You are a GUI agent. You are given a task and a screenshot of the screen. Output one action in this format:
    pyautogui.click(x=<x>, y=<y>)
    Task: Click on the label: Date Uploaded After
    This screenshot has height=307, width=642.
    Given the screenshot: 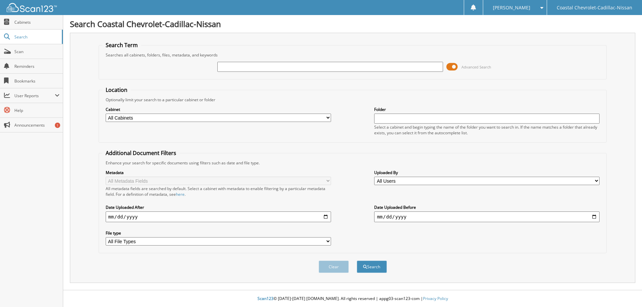 What is the action you would take?
    pyautogui.click(x=218, y=207)
    